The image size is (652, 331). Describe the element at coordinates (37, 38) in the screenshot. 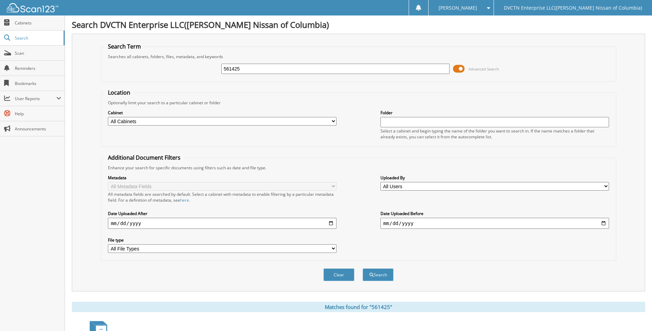

I see `span: Search` at that location.